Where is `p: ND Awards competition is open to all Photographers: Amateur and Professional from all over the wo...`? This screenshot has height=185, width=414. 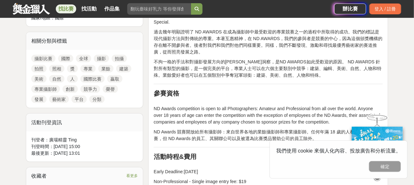
p: ND Awards competition is open to all Photographers: Amateur and Professional from all over the wo... is located at coordinates (268, 112).